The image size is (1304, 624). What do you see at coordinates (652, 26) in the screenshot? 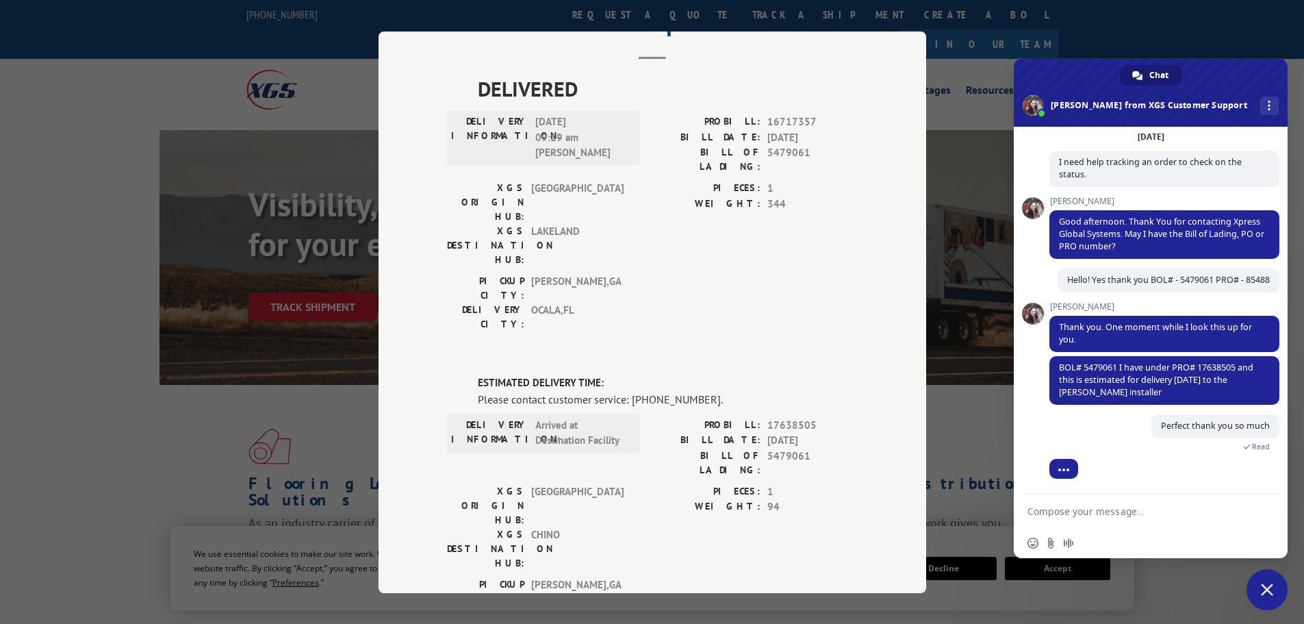
I see `h2: Track Shipment` at bounding box center [652, 26].